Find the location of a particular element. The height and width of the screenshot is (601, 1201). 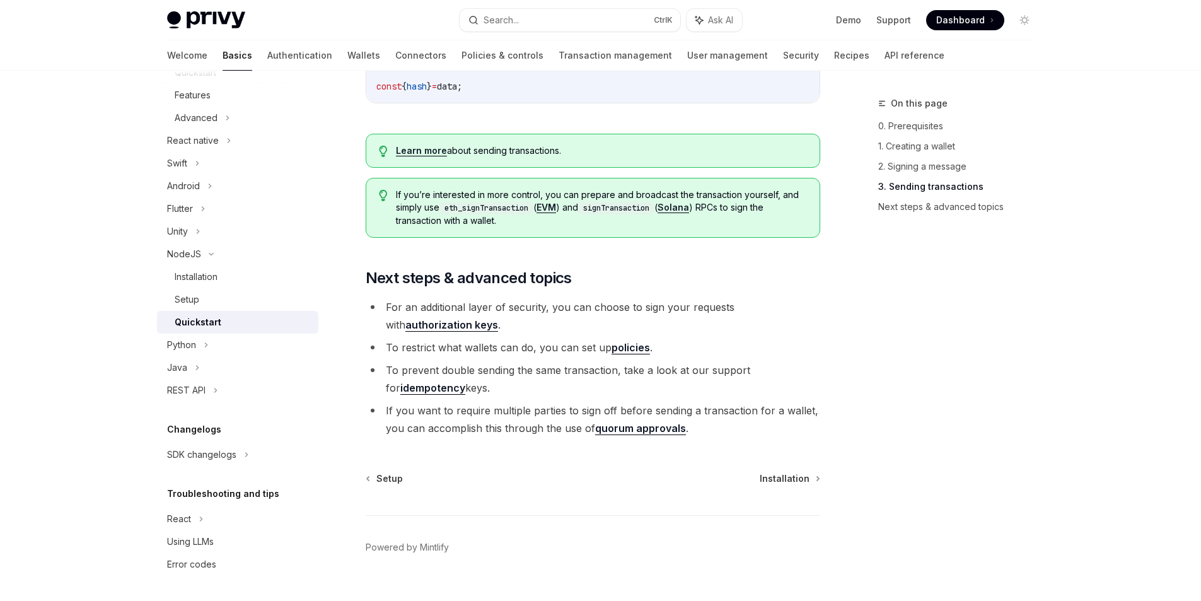

a: User management is located at coordinates (728, 55).